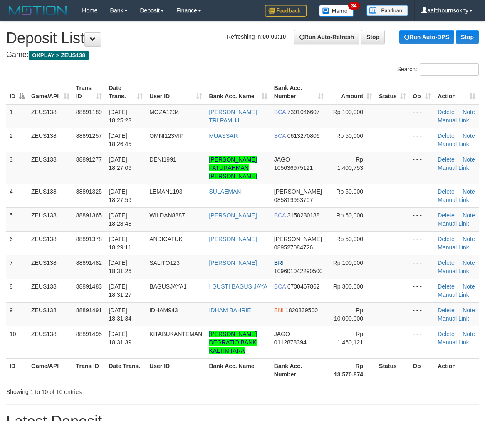 This screenshot has height=421, width=485. Describe the element at coordinates (50, 370) in the screenshot. I see `th: Game/API` at that location.